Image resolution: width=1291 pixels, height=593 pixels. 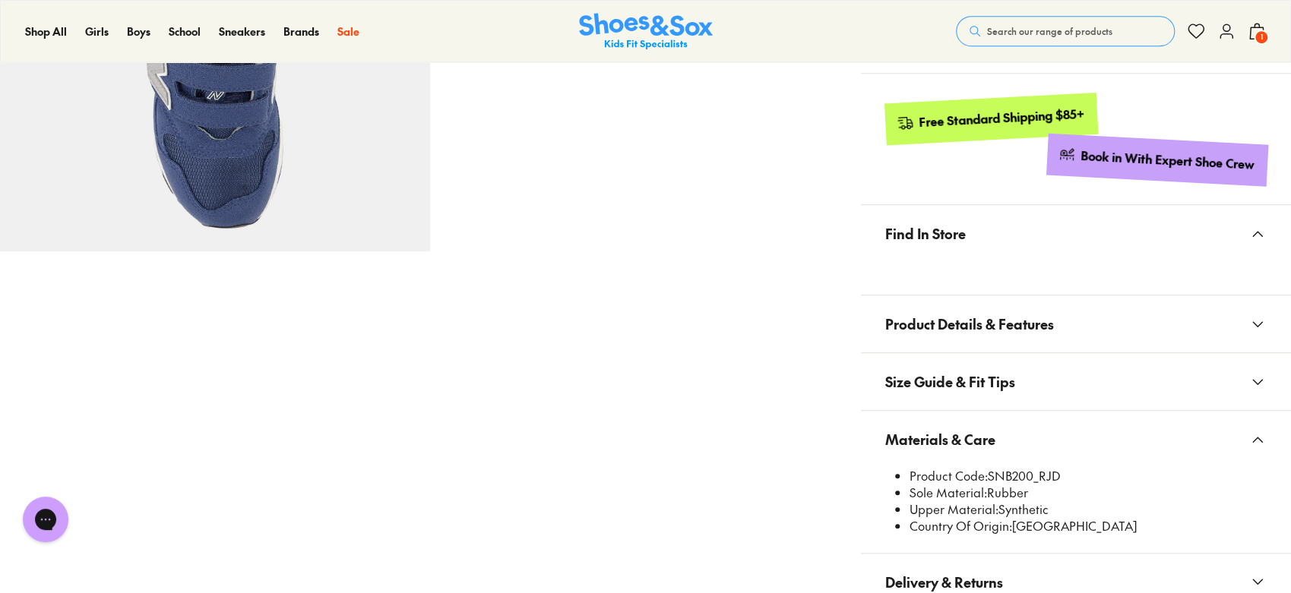 What do you see at coordinates (950, 381) in the screenshot?
I see `span: Size Guide & Fit Tips` at bounding box center [950, 381].